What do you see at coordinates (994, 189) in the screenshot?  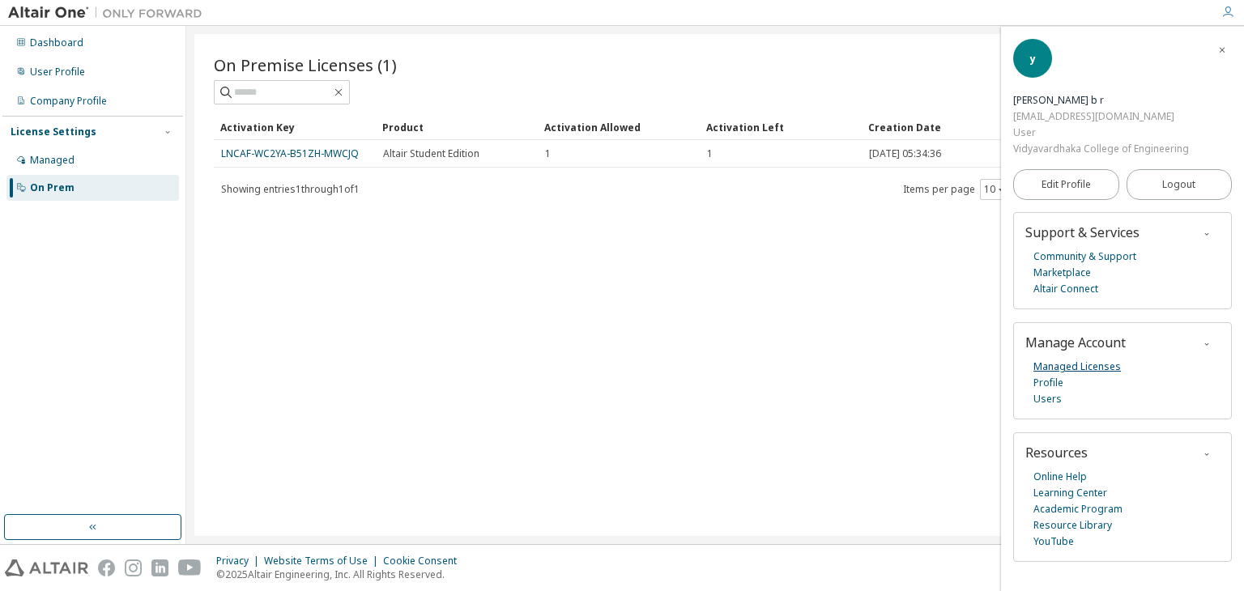 I see `button: 10` at bounding box center [994, 189].